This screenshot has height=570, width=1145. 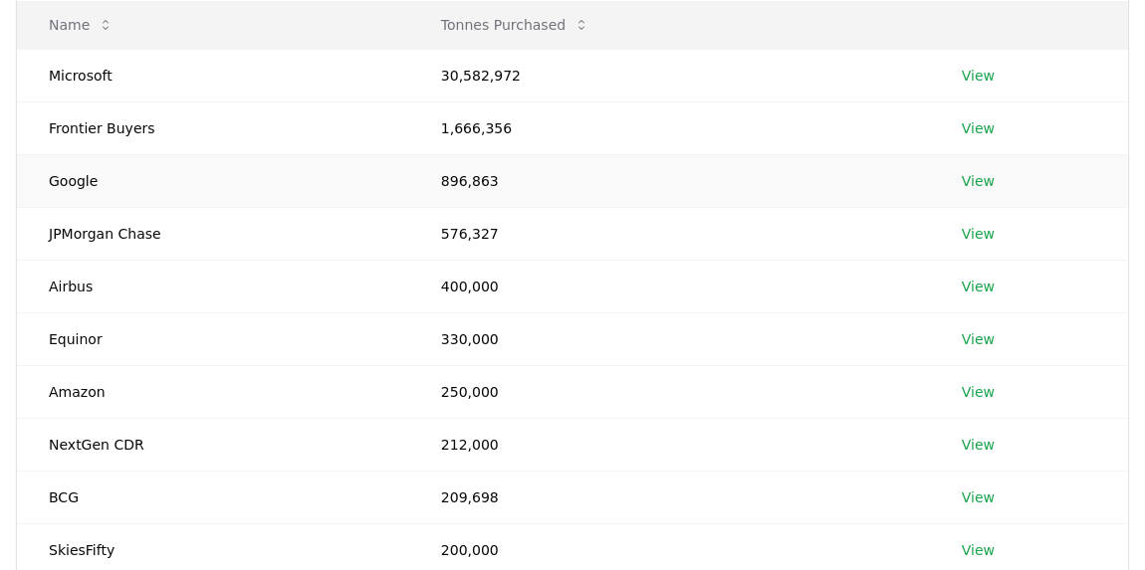 What do you see at coordinates (669, 497) in the screenshot?
I see `td: 209,698` at bounding box center [669, 497].